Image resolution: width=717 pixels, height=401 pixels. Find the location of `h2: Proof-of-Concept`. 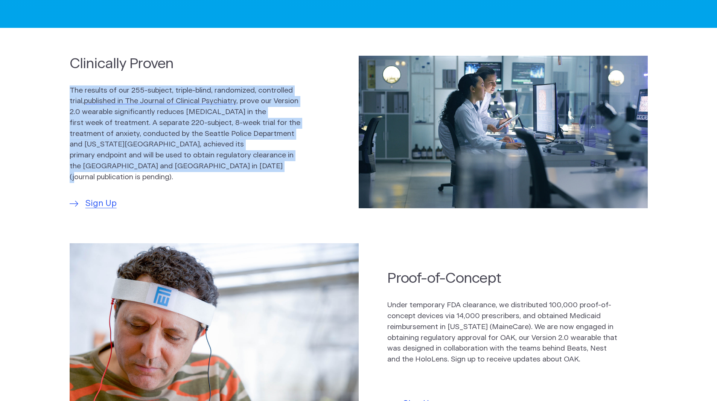

h2: Proof-of-Concept is located at coordinates (503, 278).